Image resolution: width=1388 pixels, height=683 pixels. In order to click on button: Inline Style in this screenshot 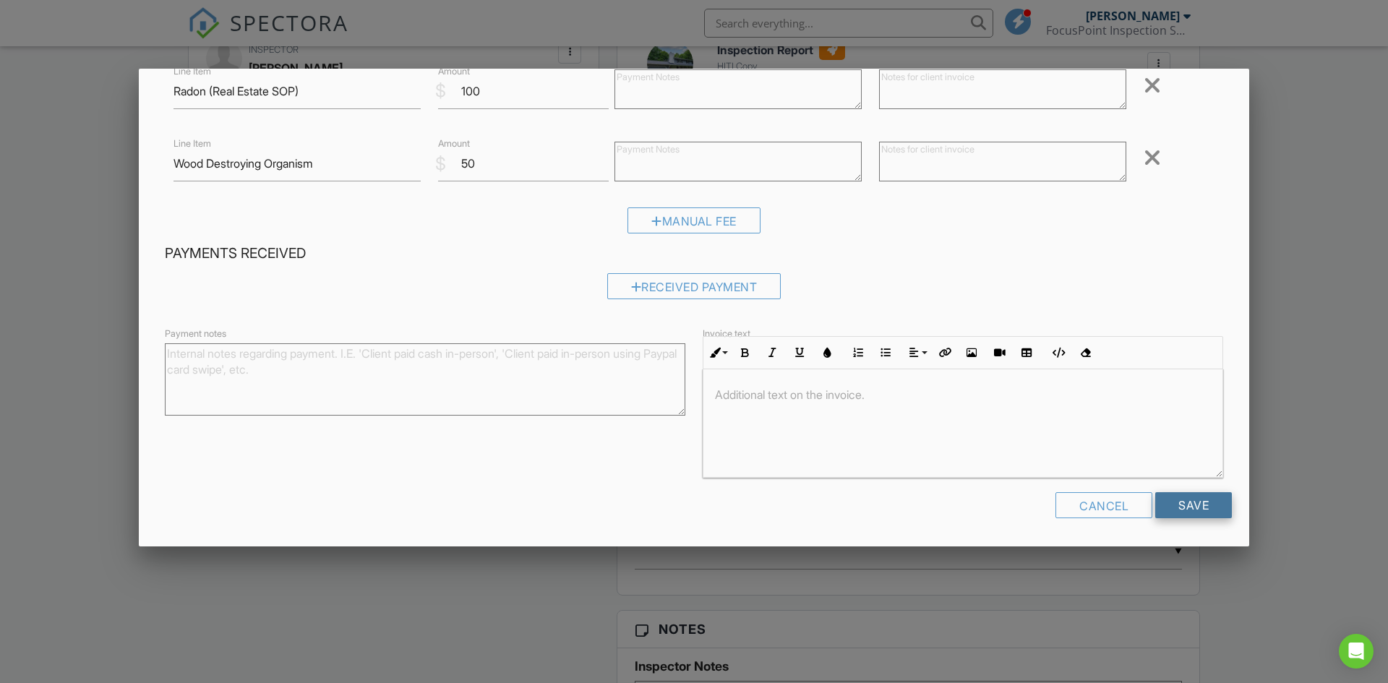, I will do `click(717, 353)`.